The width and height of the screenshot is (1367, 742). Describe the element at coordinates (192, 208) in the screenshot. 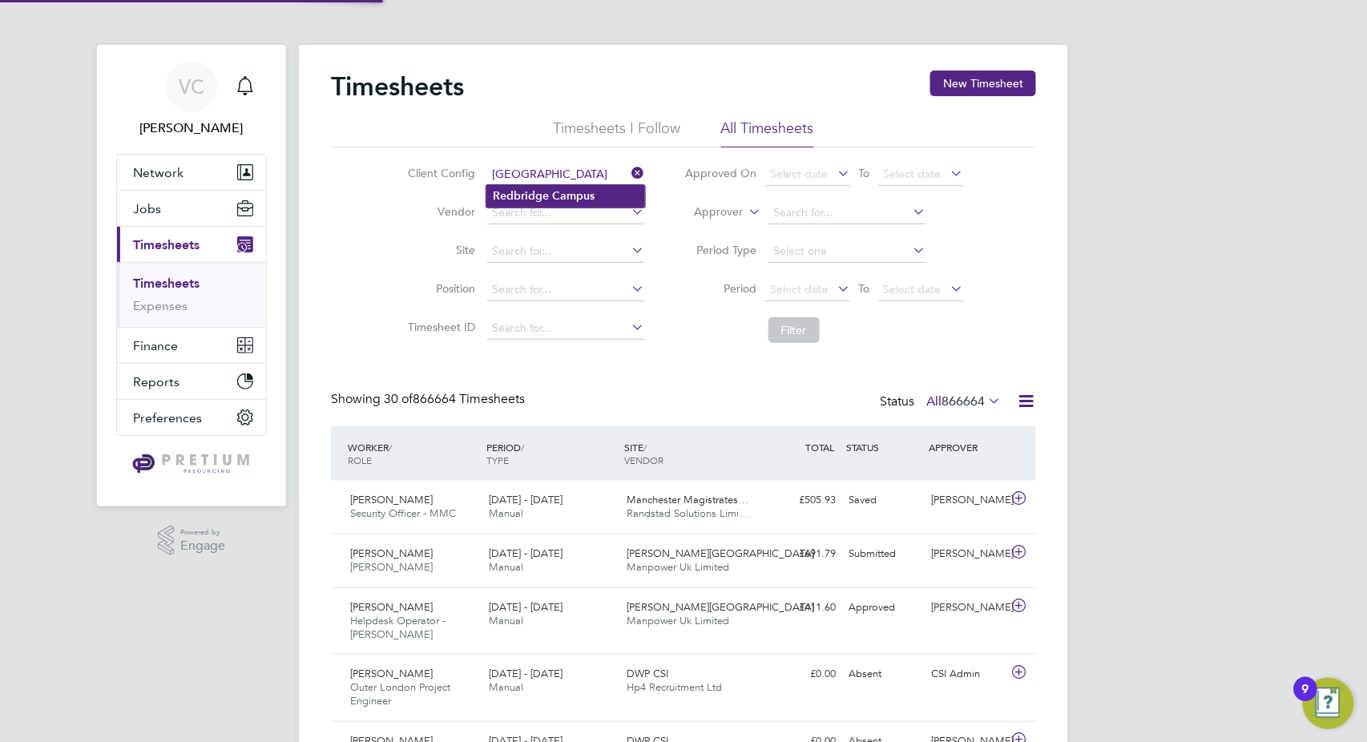

I see `button: Jobs` at that location.